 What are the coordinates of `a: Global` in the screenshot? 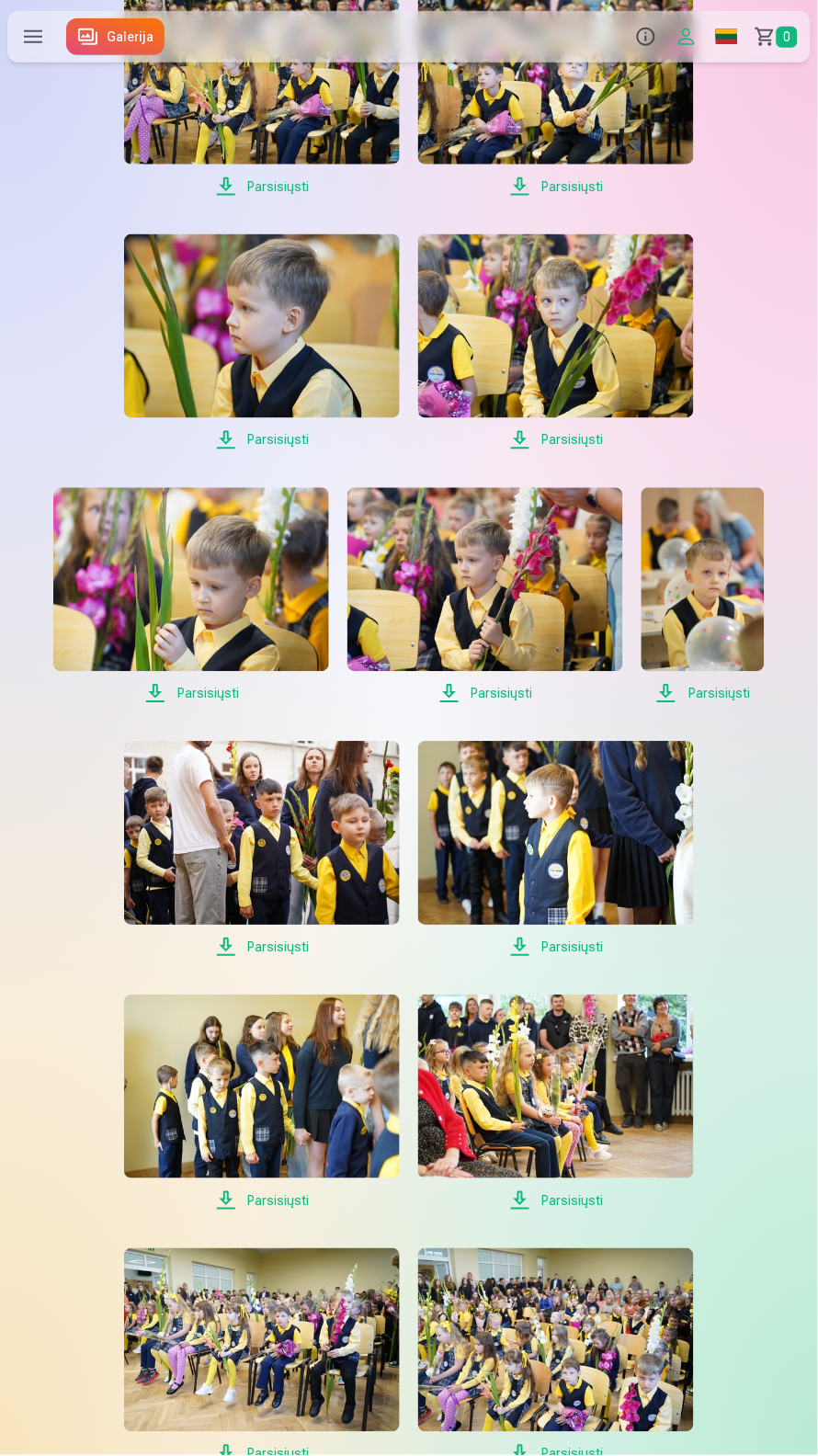 It's located at (727, 37).